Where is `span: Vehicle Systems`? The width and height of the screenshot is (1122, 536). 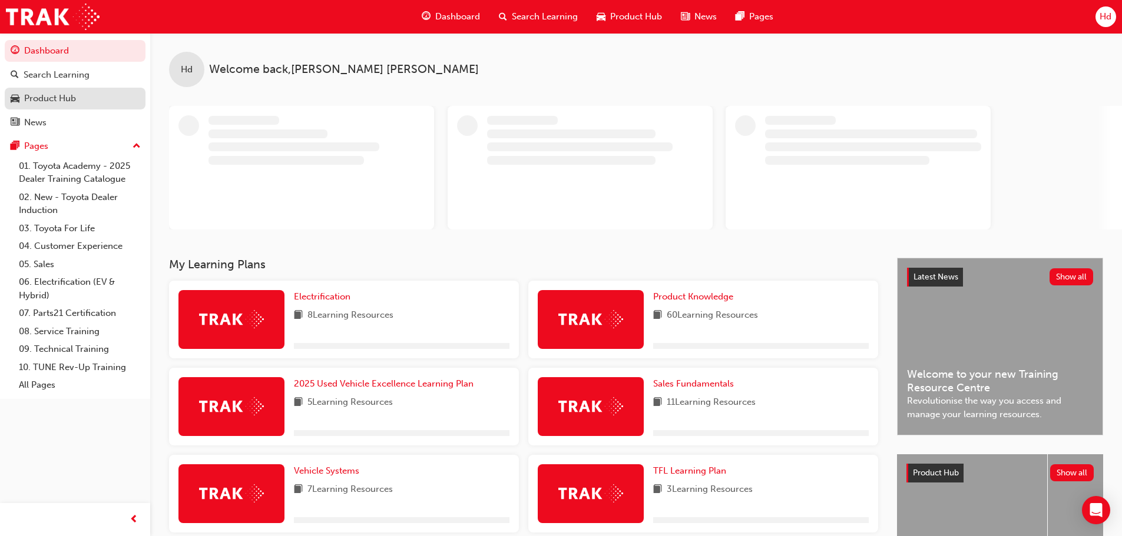
span: Vehicle Systems is located at coordinates (326, 471).